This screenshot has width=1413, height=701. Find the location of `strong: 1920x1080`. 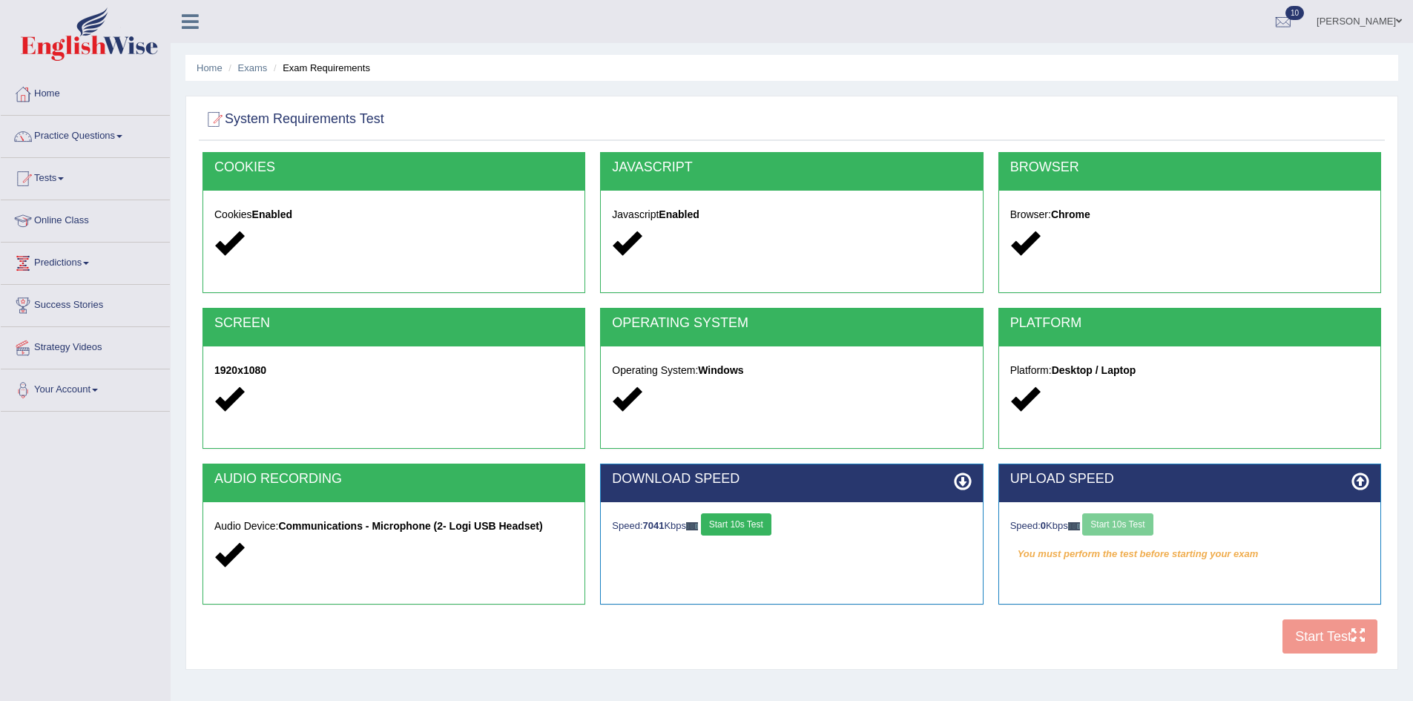

strong: 1920x1080 is located at coordinates (240, 370).